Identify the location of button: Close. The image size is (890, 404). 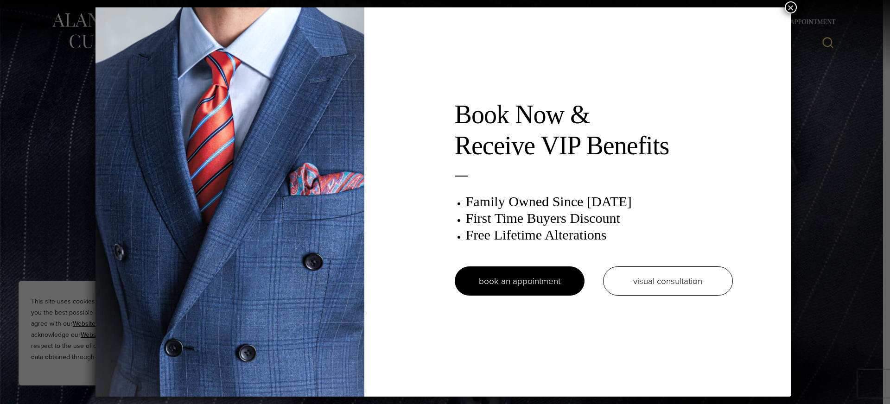
(791, 7).